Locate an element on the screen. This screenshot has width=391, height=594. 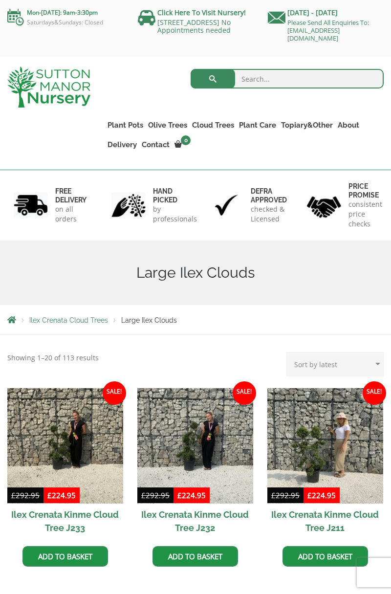
img: 1.jpg is located at coordinates (31, 205).